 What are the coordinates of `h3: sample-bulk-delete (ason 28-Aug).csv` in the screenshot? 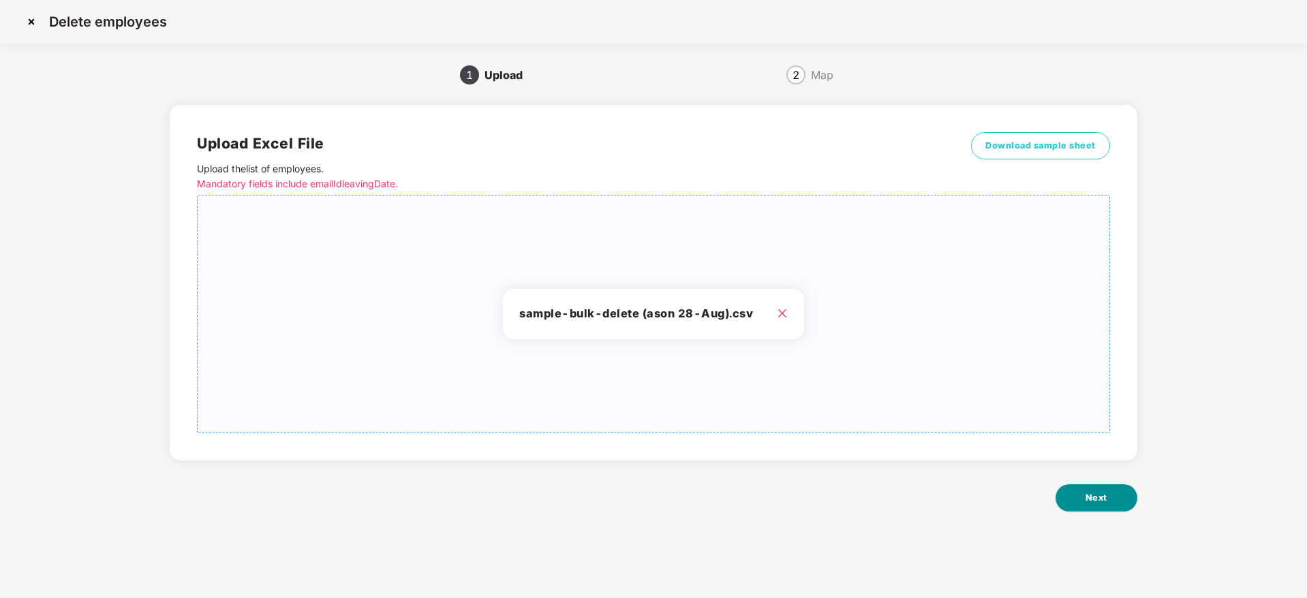 It's located at (654, 314).